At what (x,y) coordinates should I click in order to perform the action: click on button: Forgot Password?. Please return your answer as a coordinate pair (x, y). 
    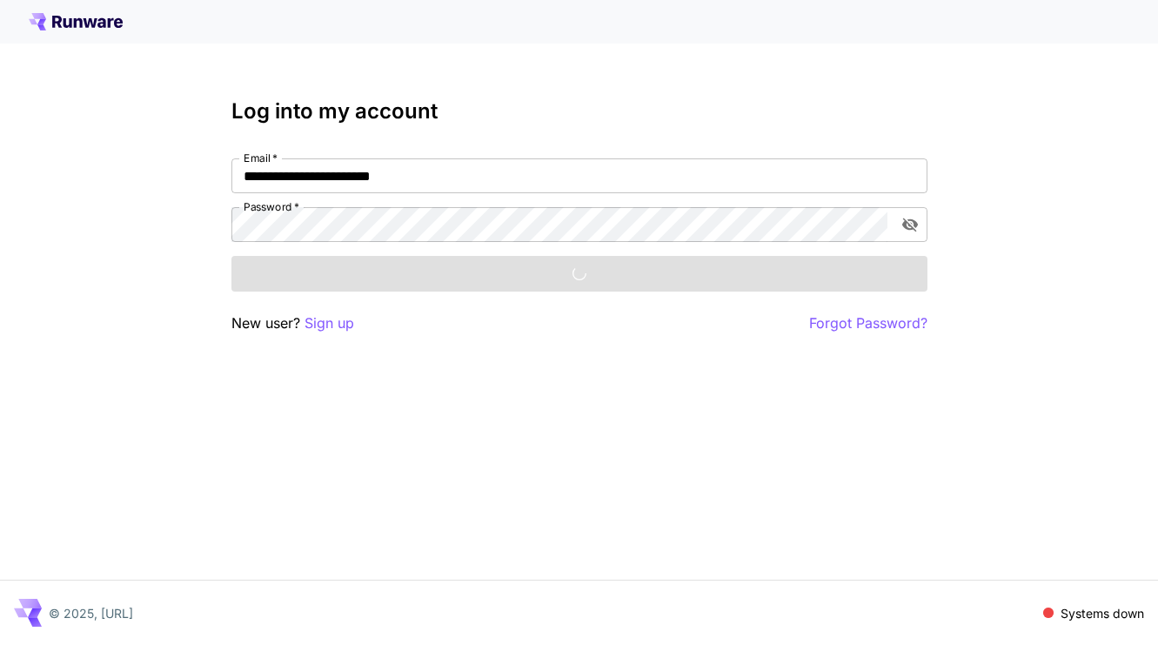
    Looking at the image, I should click on (869, 323).